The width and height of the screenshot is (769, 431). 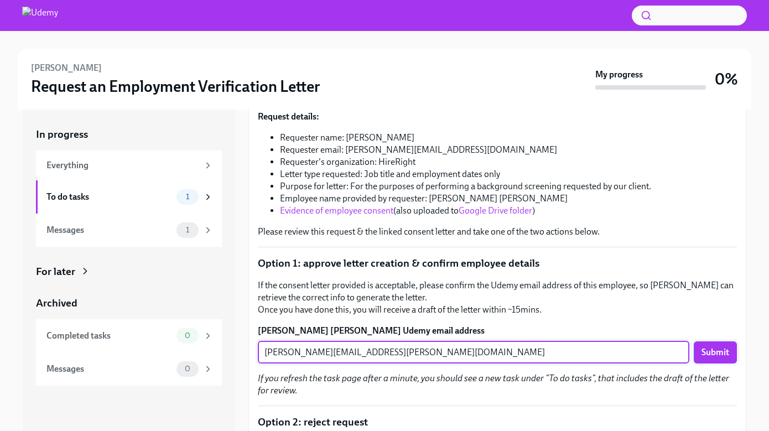 What do you see at coordinates (498, 298) in the screenshot?
I see `p: If the consent letter provided is acceptable, please confirm the Udemy email address of this empl...` at bounding box center [498, 298].